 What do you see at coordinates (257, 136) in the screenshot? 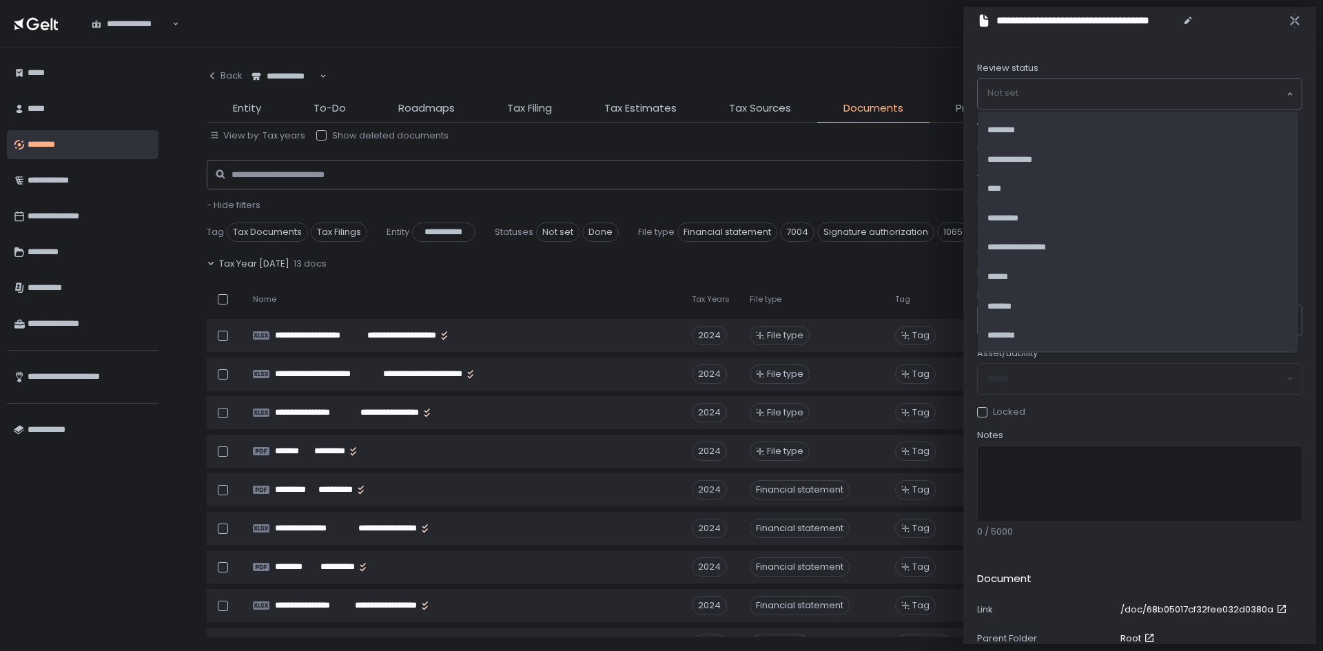
I see `button: View by: Tax years` at bounding box center [257, 136].